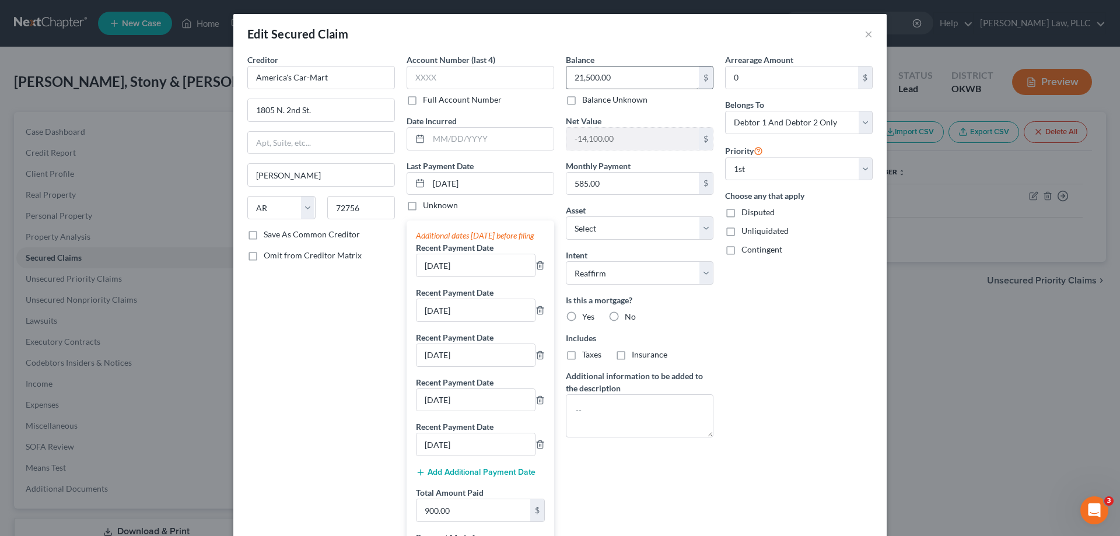 The height and width of the screenshot is (536, 1120). I want to click on span: Omit from Creditor Matrix, so click(313, 255).